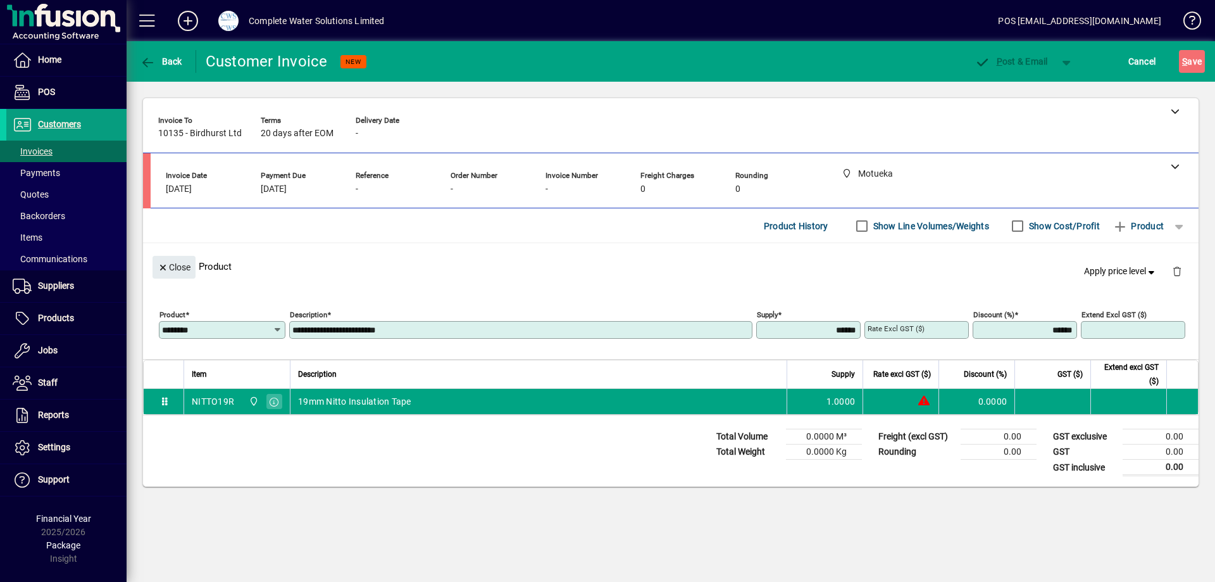  What do you see at coordinates (56, 285) in the screenshot?
I see `span: Suppliers` at bounding box center [56, 285].